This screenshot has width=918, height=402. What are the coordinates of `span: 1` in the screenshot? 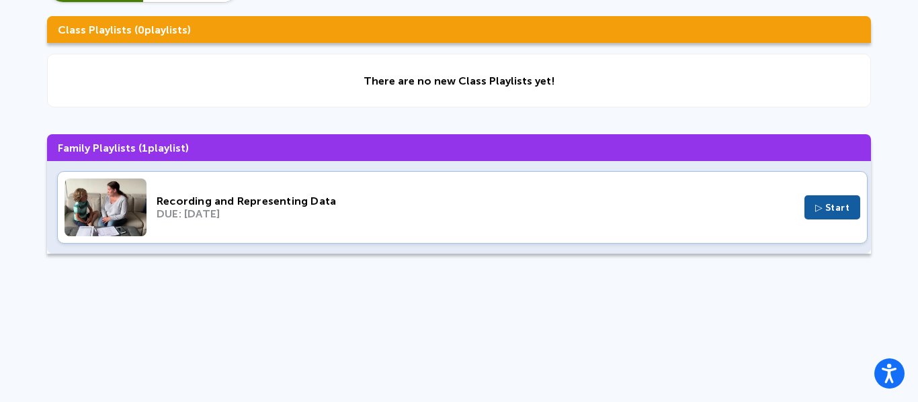 It's located at (144, 148).